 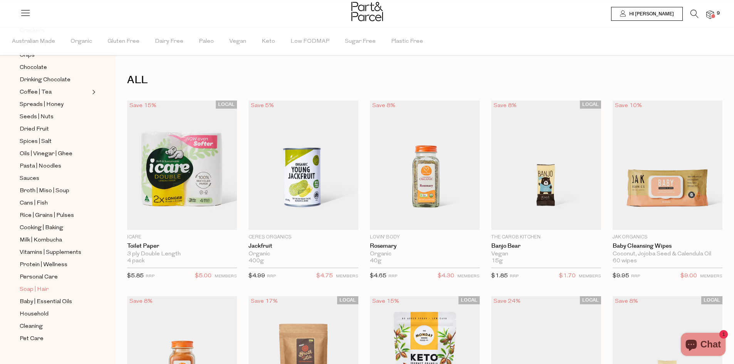 What do you see at coordinates (55, 203) in the screenshot?
I see `a: Cans | Fish` at bounding box center [55, 203].